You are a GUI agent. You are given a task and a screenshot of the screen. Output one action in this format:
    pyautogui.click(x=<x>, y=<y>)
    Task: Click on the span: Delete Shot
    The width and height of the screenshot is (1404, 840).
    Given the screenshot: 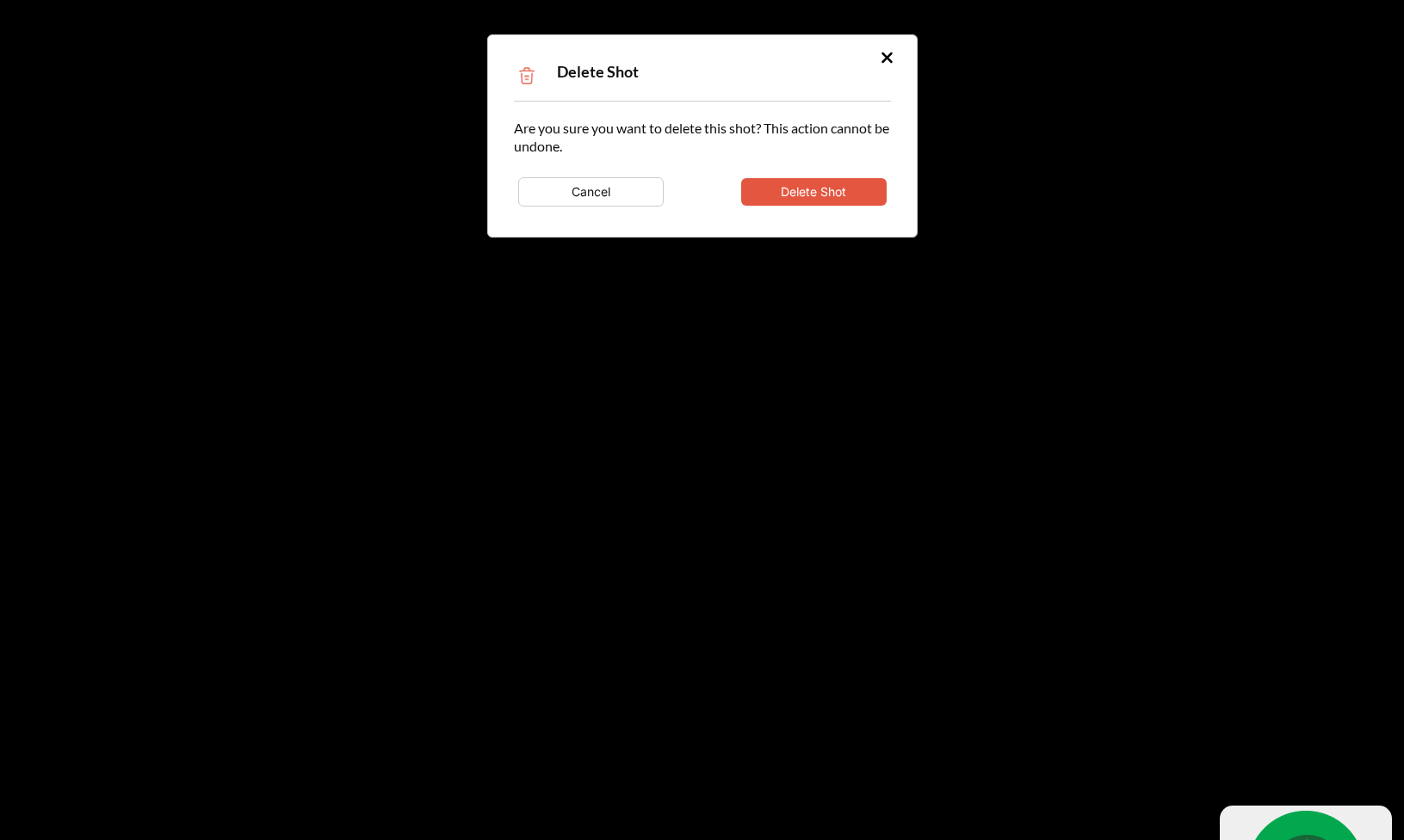 What is the action you would take?
    pyautogui.click(x=597, y=71)
    